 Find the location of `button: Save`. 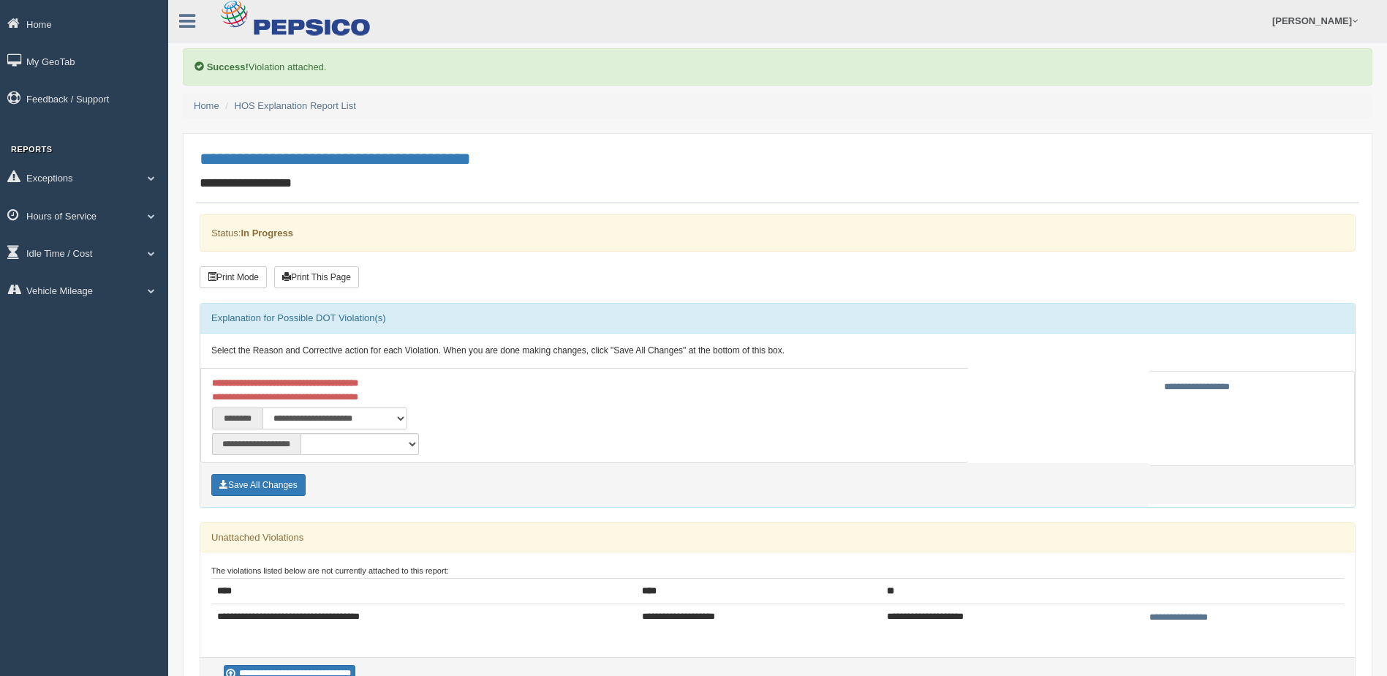

button: Save is located at coordinates (258, 485).